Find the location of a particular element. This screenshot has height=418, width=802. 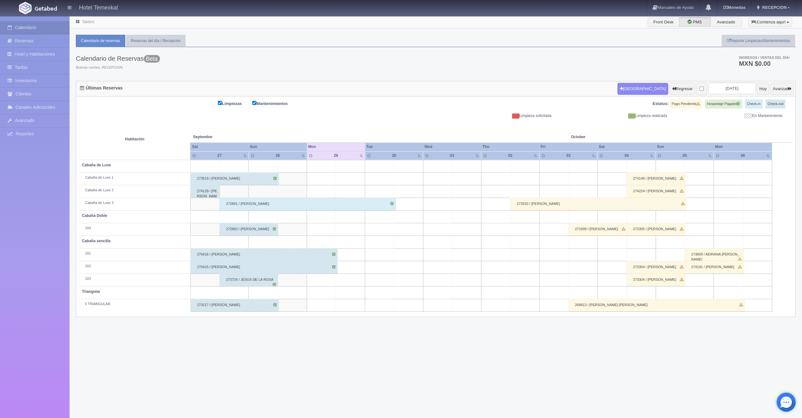

div: Limpieza solicitada is located at coordinates (498, 116).